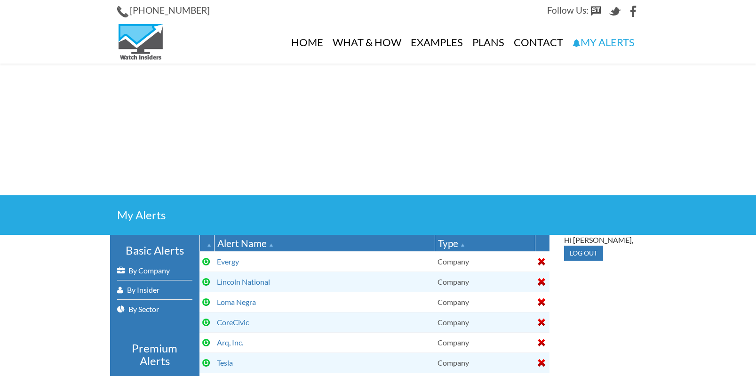 The width and height of the screenshot is (756, 376). I want to click on a: By Sector, so click(155, 309).